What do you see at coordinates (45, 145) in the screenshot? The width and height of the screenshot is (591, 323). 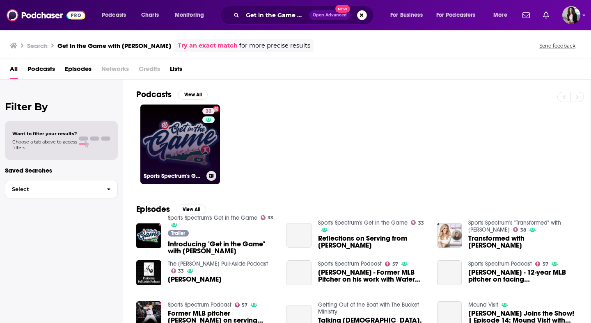 I see `span: Choose a tab above to access filters.` at bounding box center [45, 145].